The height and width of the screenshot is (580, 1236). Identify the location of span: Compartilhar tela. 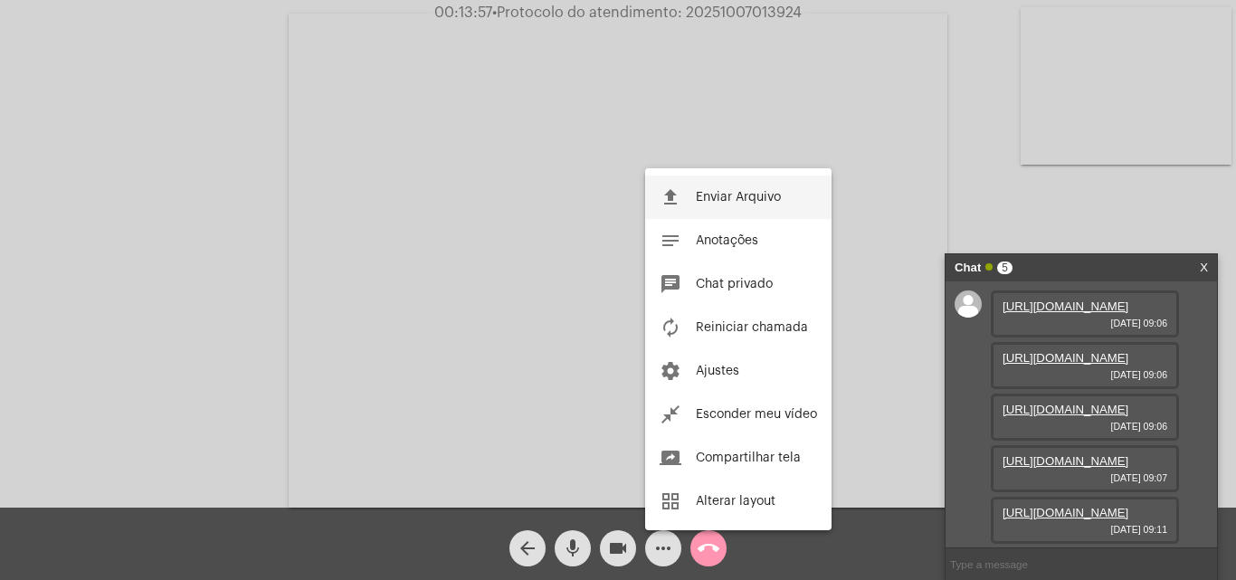
(748, 458).